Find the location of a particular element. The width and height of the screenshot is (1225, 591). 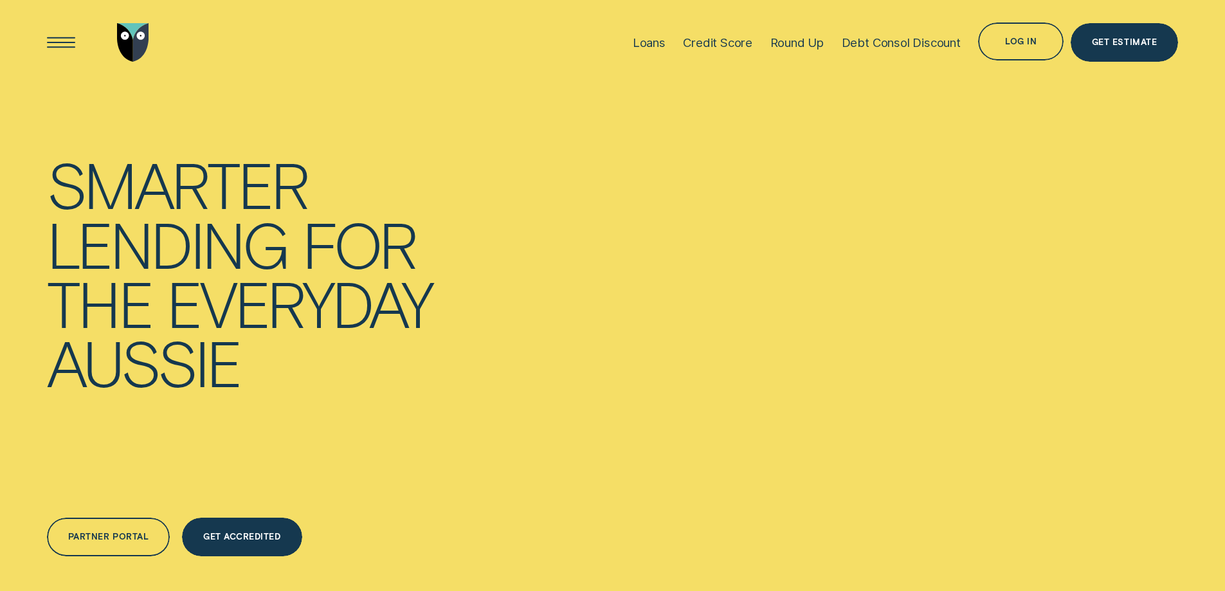

img: Wisr is located at coordinates (133, 42).